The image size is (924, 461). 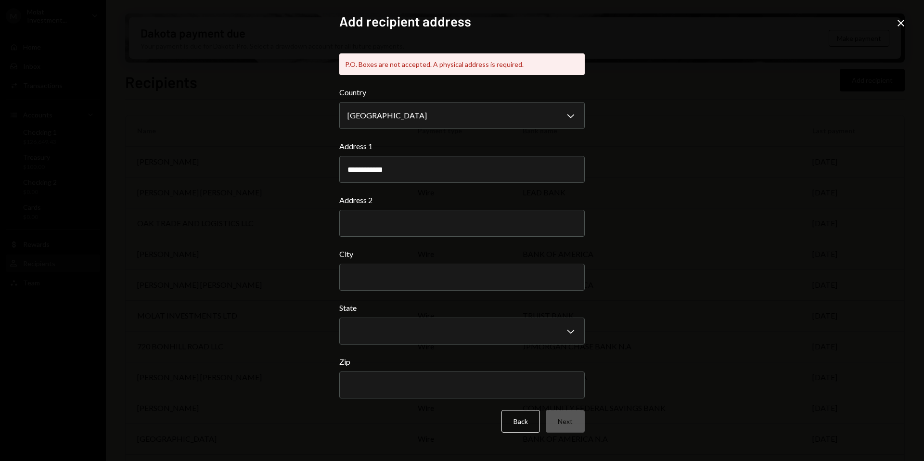 What do you see at coordinates (462, 92) in the screenshot?
I see `label: Country` at bounding box center [462, 92].